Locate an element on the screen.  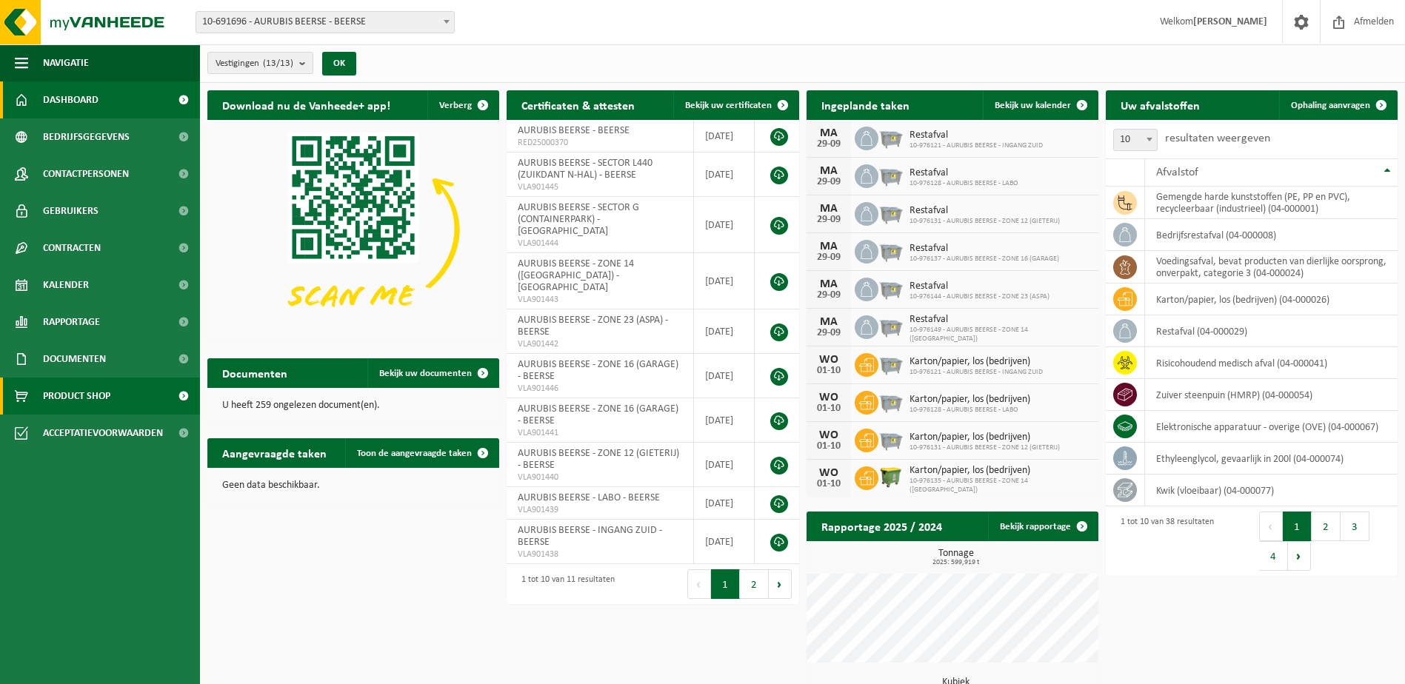
span: Toon de aangevraagde taken is located at coordinates (414, 453).